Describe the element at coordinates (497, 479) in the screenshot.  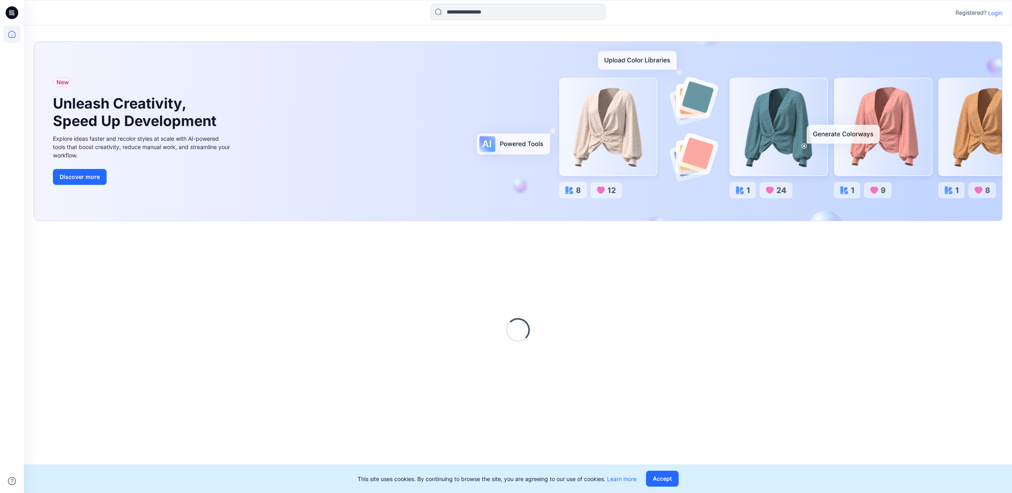
I see `p: This site uses cookies. By continuing to browse the site, you are agreeing to our use of cookies.` at that location.